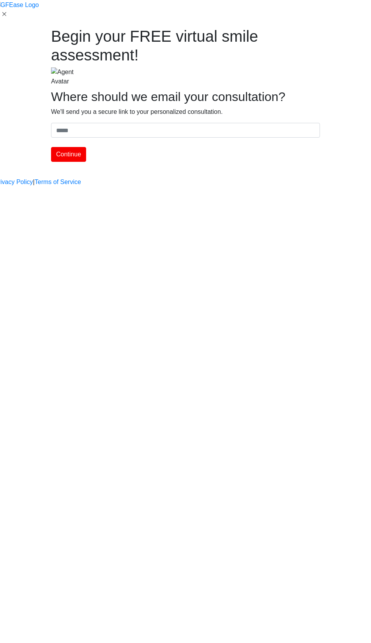  What do you see at coordinates (186, 112) in the screenshot?
I see `p: We'll send you a secure link to your personalized consultation.` at bounding box center [186, 112].